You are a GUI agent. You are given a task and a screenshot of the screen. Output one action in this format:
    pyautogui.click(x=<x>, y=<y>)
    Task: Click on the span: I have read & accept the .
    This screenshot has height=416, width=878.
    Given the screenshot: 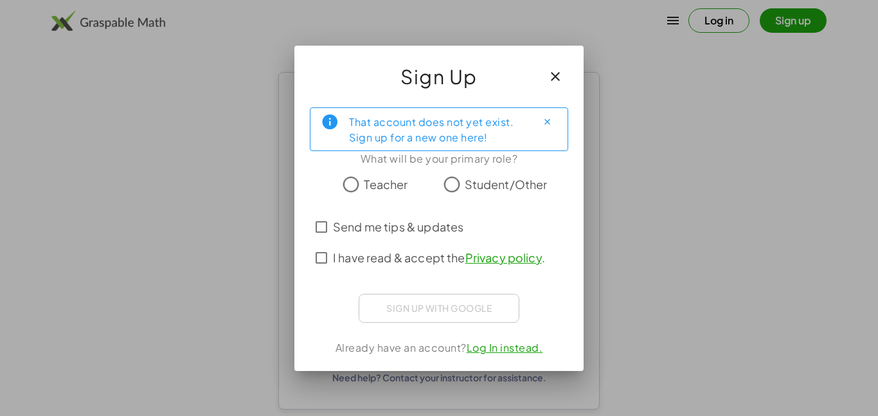 What is the action you would take?
    pyautogui.click(x=439, y=257)
    